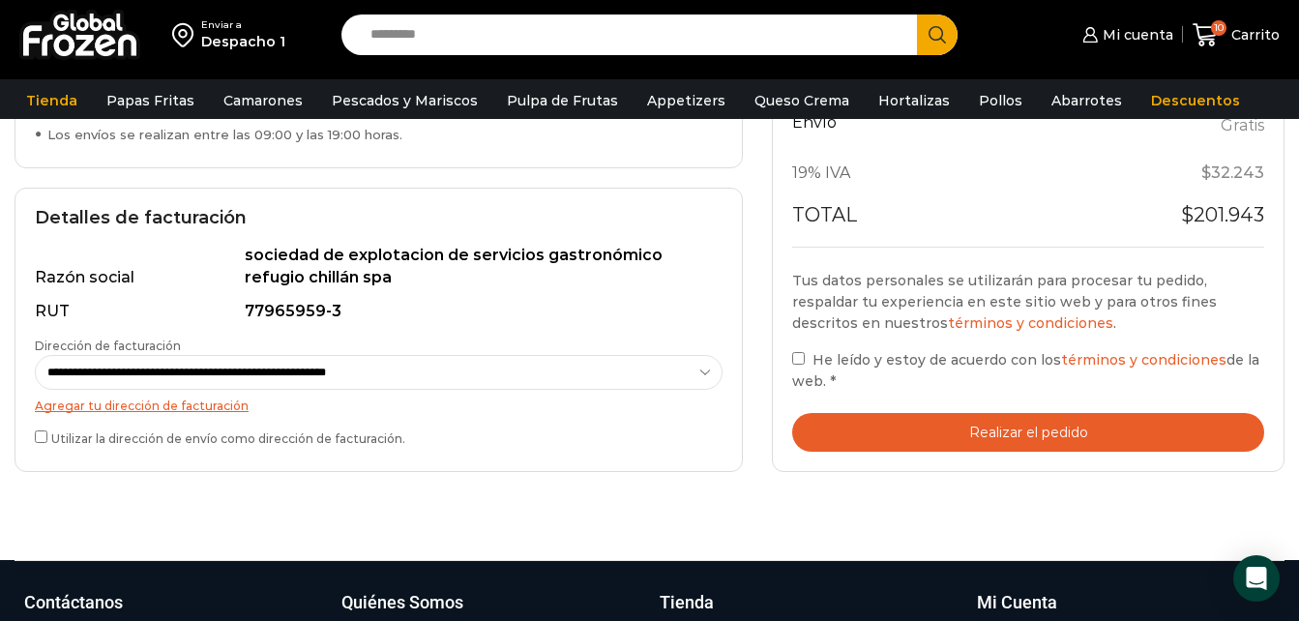 The image size is (1299, 621). What do you see at coordinates (937, 35) in the screenshot?
I see `button: Search button` at bounding box center [937, 35].